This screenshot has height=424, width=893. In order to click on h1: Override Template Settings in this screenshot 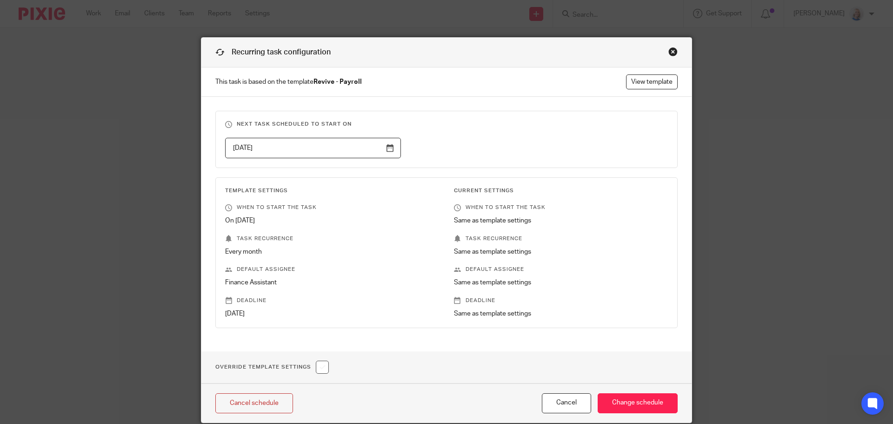, I will do `click(272, 367)`.